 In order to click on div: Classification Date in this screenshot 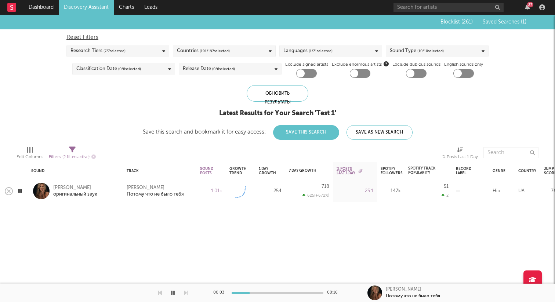, I will do `click(109, 69)`.